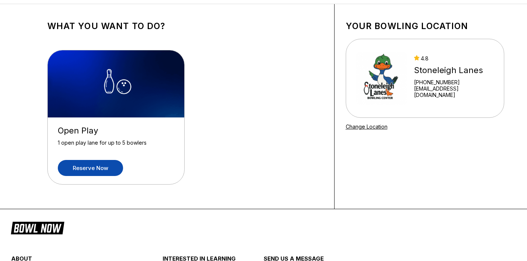 This screenshot has height=261, width=527. I want to click on div: Open Play, so click(116, 131).